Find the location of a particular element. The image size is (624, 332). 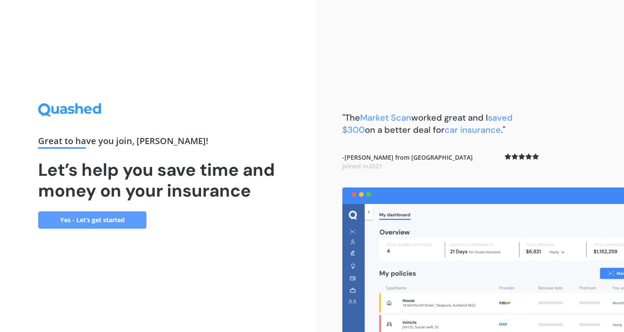

span: Market Scan is located at coordinates (386, 117).